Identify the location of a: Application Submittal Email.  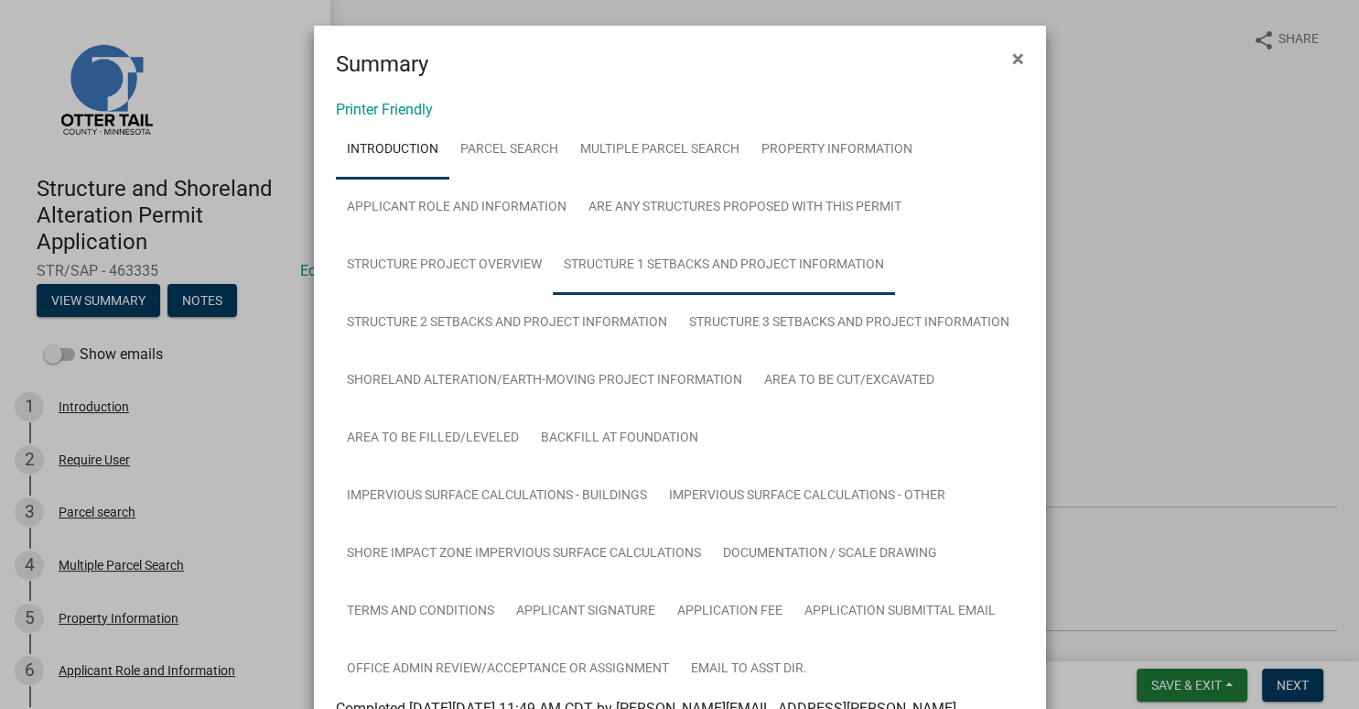
(900, 612).